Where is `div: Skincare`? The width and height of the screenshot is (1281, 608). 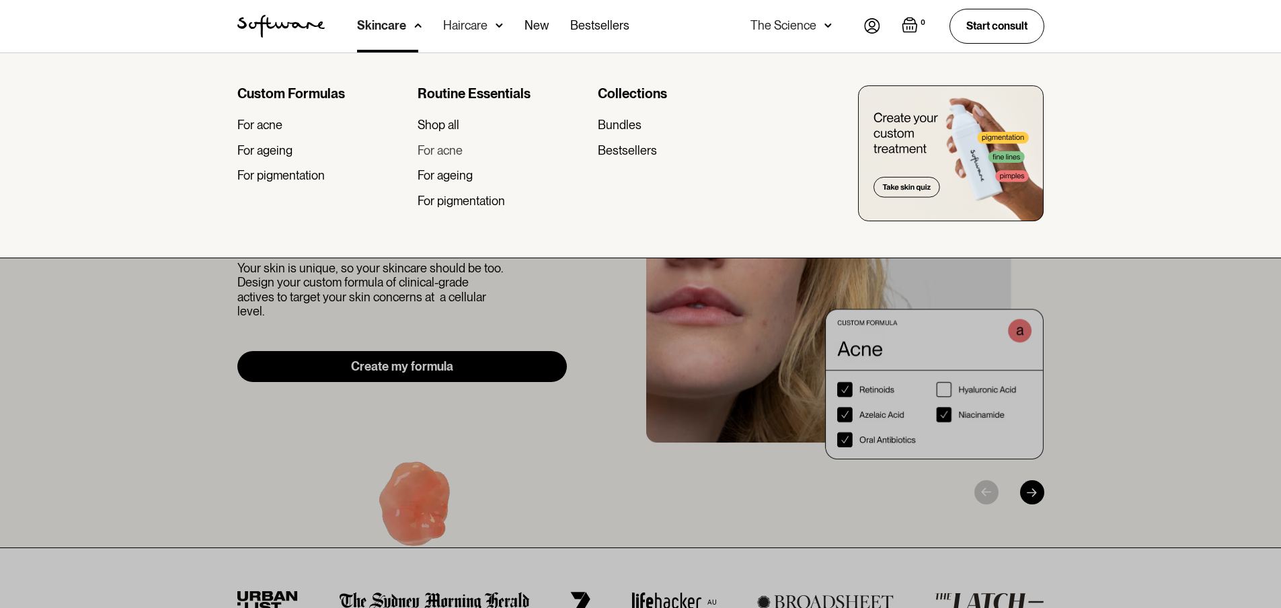 div: Skincare is located at coordinates (381, 26).